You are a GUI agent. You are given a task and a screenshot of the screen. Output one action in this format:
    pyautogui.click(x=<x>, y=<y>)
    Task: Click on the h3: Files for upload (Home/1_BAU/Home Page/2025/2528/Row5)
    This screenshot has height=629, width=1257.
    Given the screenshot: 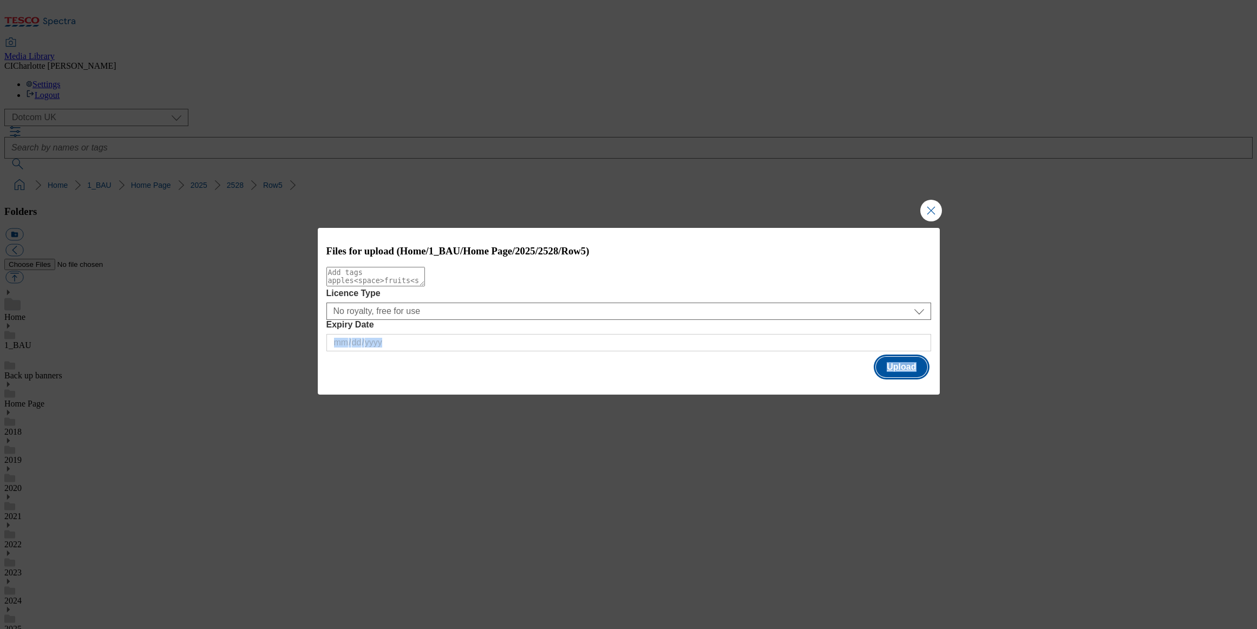 What is the action you would take?
    pyautogui.click(x=629, y=251)
    